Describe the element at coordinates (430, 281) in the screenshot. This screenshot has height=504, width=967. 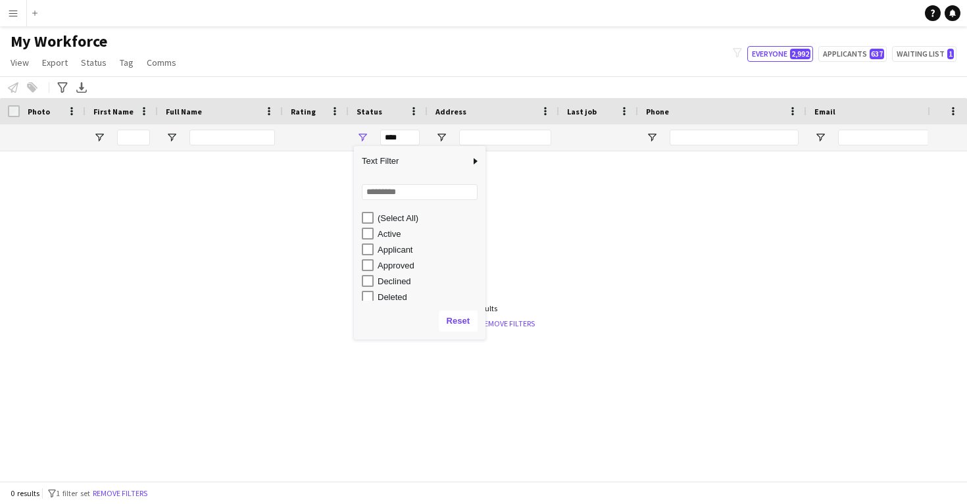
I see `div: Declined` at that location.